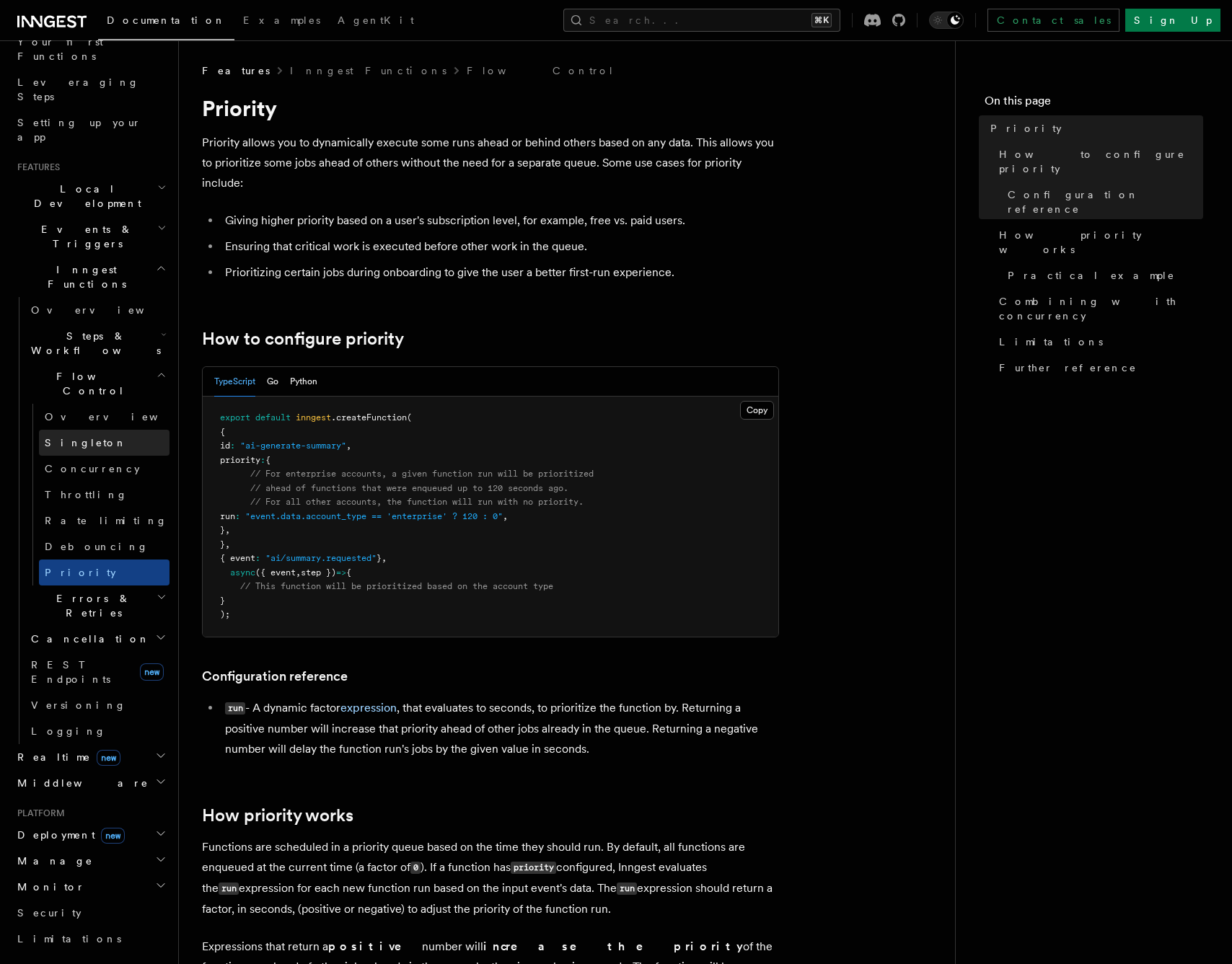  I want to click on a: Rate limiting, so click(104, 521).